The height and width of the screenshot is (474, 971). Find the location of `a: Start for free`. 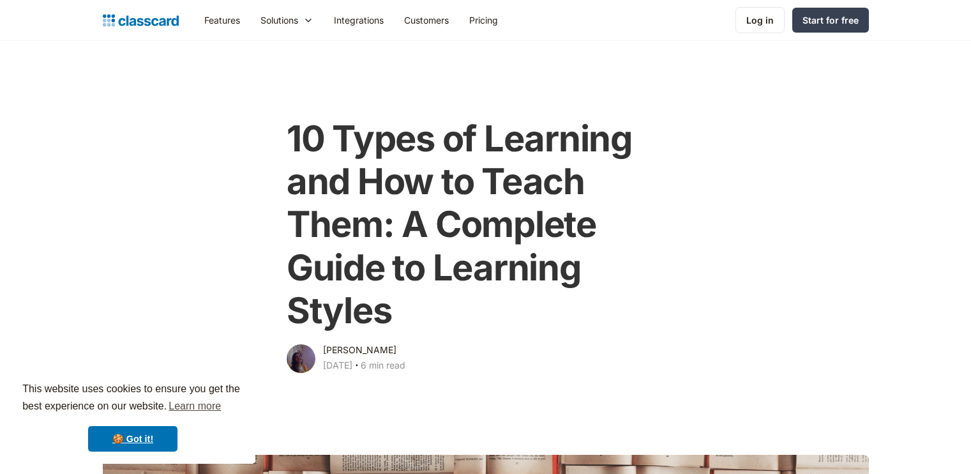

a: Start for free is located at coordinates (831, 20).